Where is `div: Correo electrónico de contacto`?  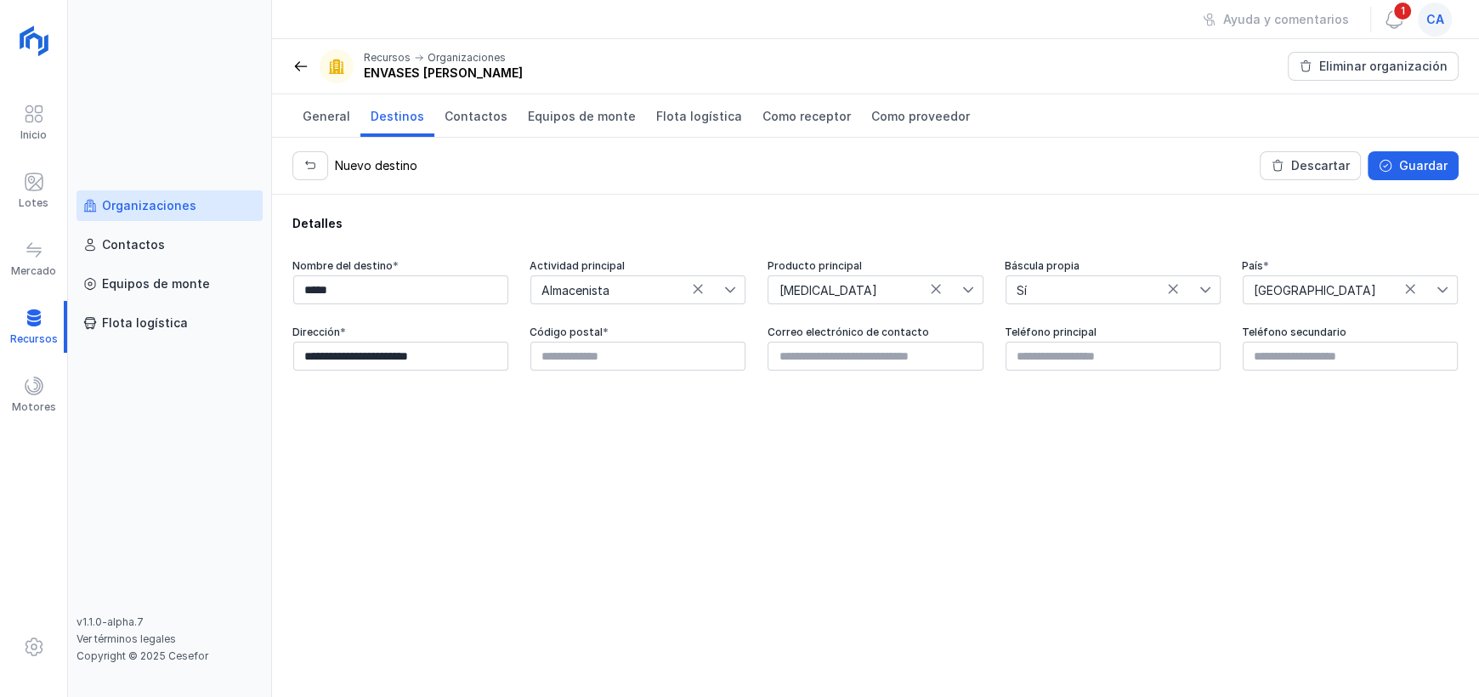 div: Correo electrónico de contacto is located at coordinates (875, 332).